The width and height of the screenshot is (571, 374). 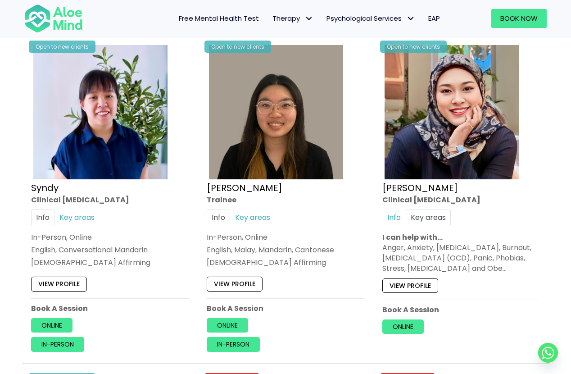 What do you see at coordinates (285, 199) in the screenshot?
I see `div: Trainee` at bounding box center [285, 199].